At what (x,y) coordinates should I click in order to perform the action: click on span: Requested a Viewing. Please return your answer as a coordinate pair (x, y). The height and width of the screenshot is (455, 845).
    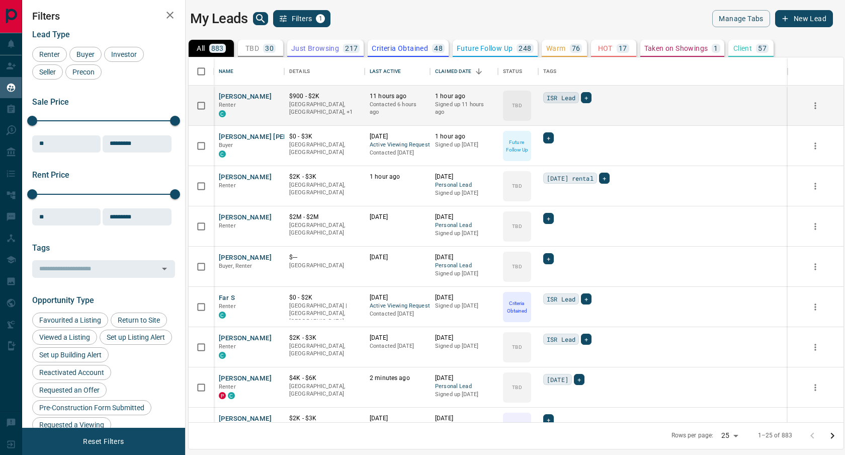
    Looking at the image, I should click on (71, 425).